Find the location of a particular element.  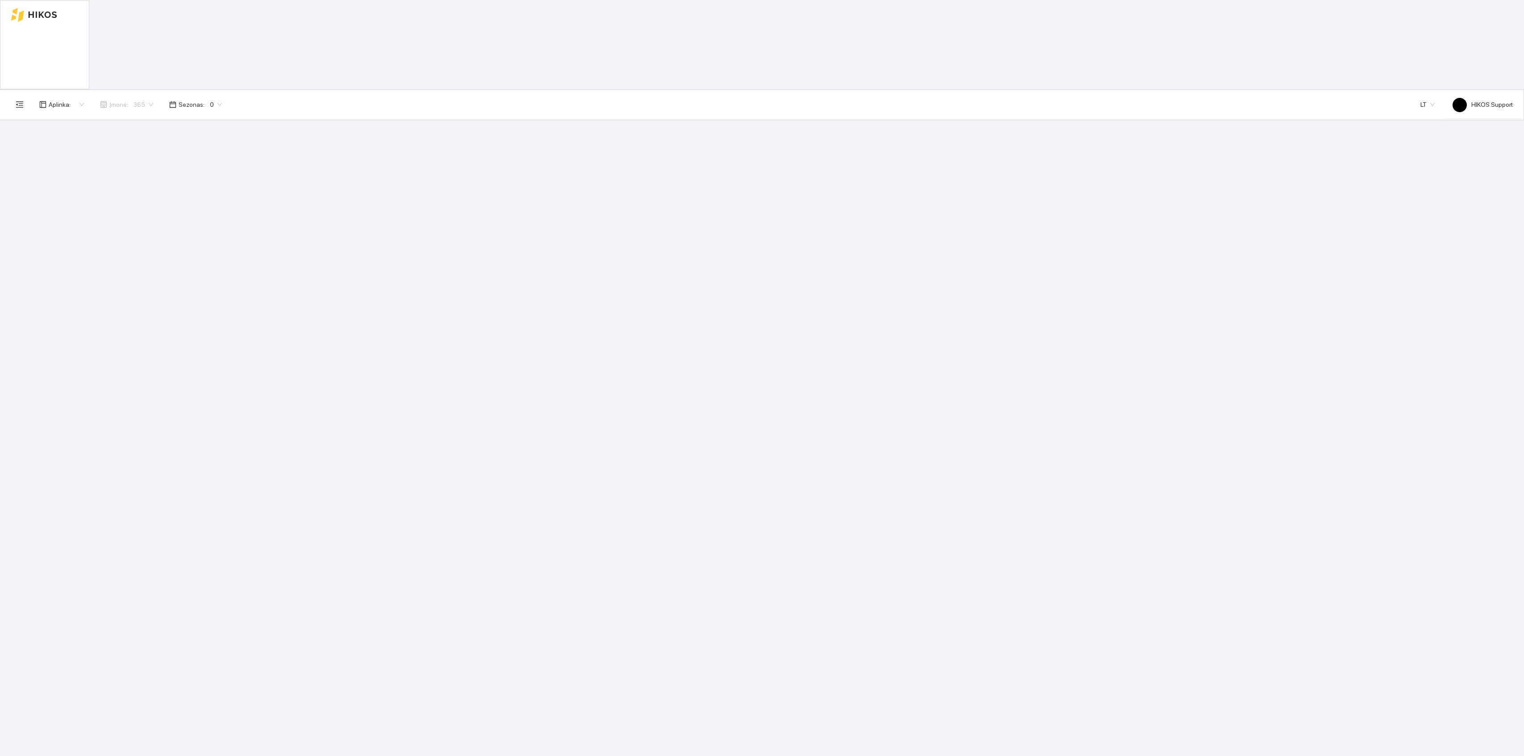

span: calendar is located at coordinates (173, 105).